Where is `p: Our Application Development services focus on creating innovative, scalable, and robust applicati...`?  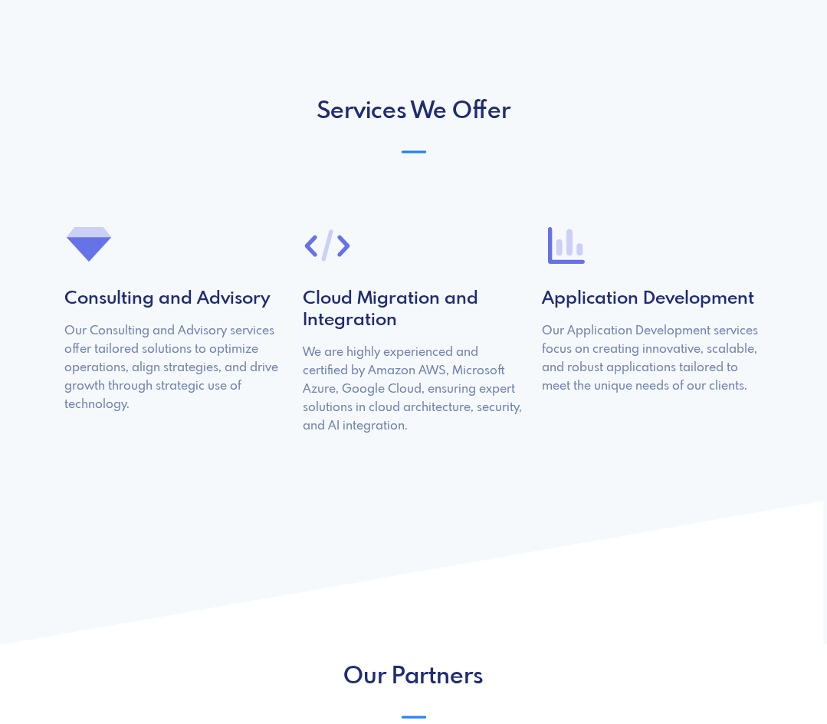 p: Our Application Development services focus on creating innovative, scalable, and robust applicati... is located at coordinates (653, 359).